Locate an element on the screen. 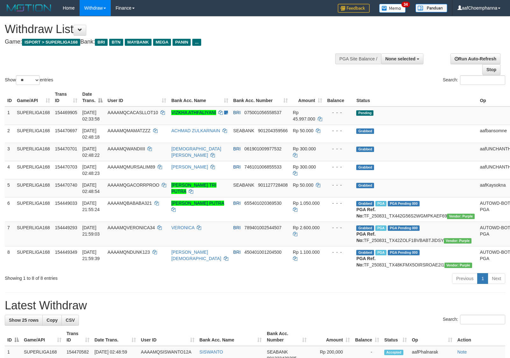  span: AAAAMQMURSALIM89 is located at coordinates (131, 167).